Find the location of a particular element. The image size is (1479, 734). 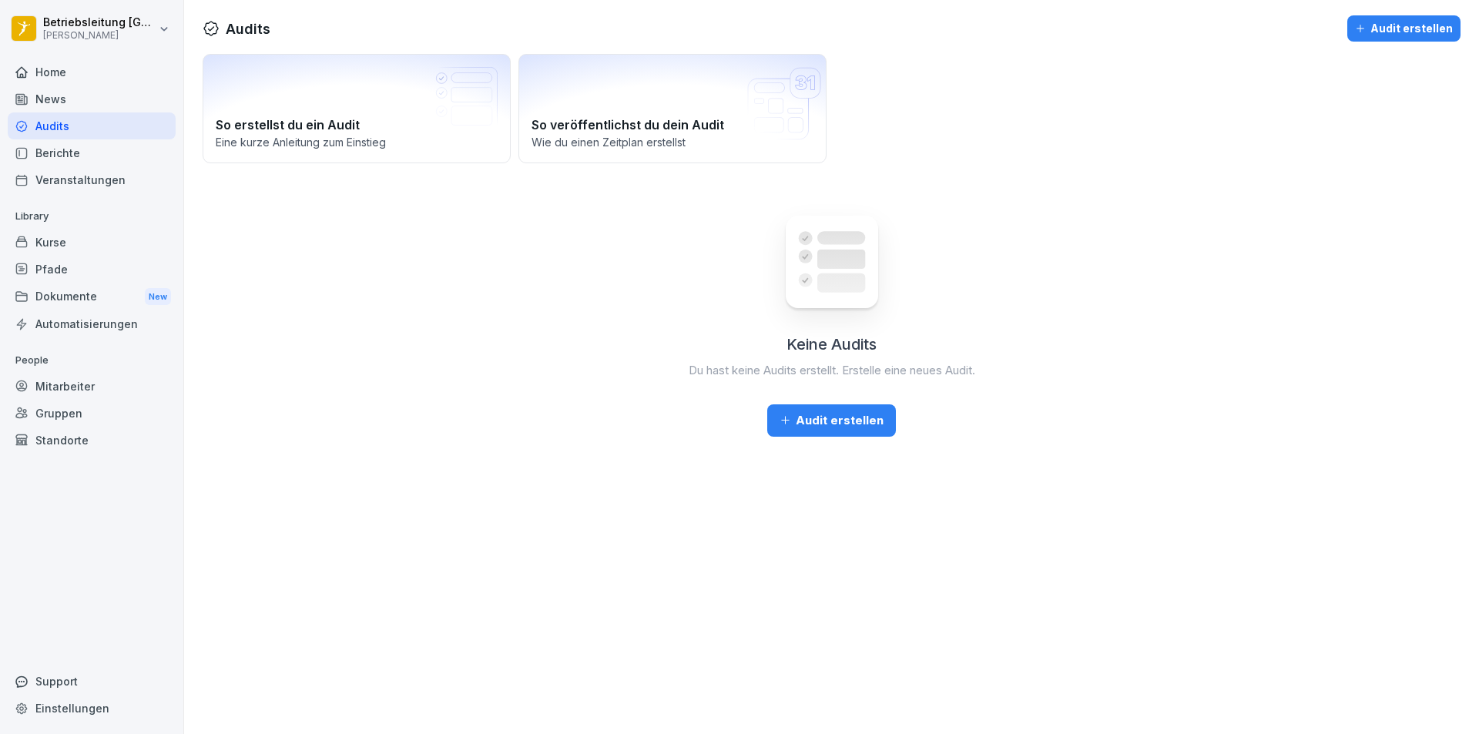

div: Einstellungen is located at coordinates (92, 708).